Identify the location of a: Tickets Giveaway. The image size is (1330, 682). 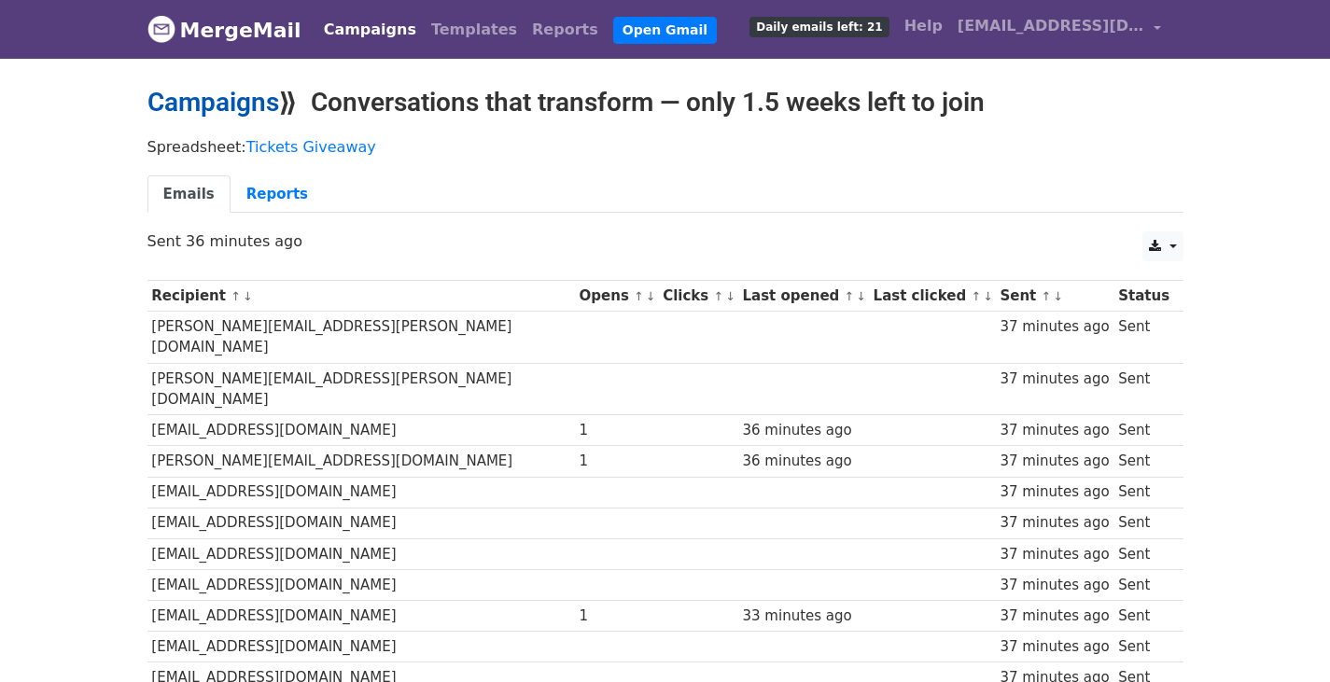
(311, 147).